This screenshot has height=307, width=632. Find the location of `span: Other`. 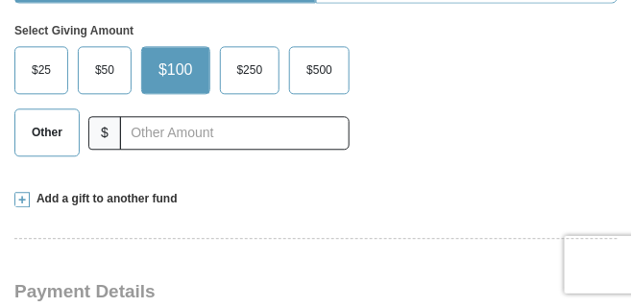

span: Other is located at coordinates (47, 133).